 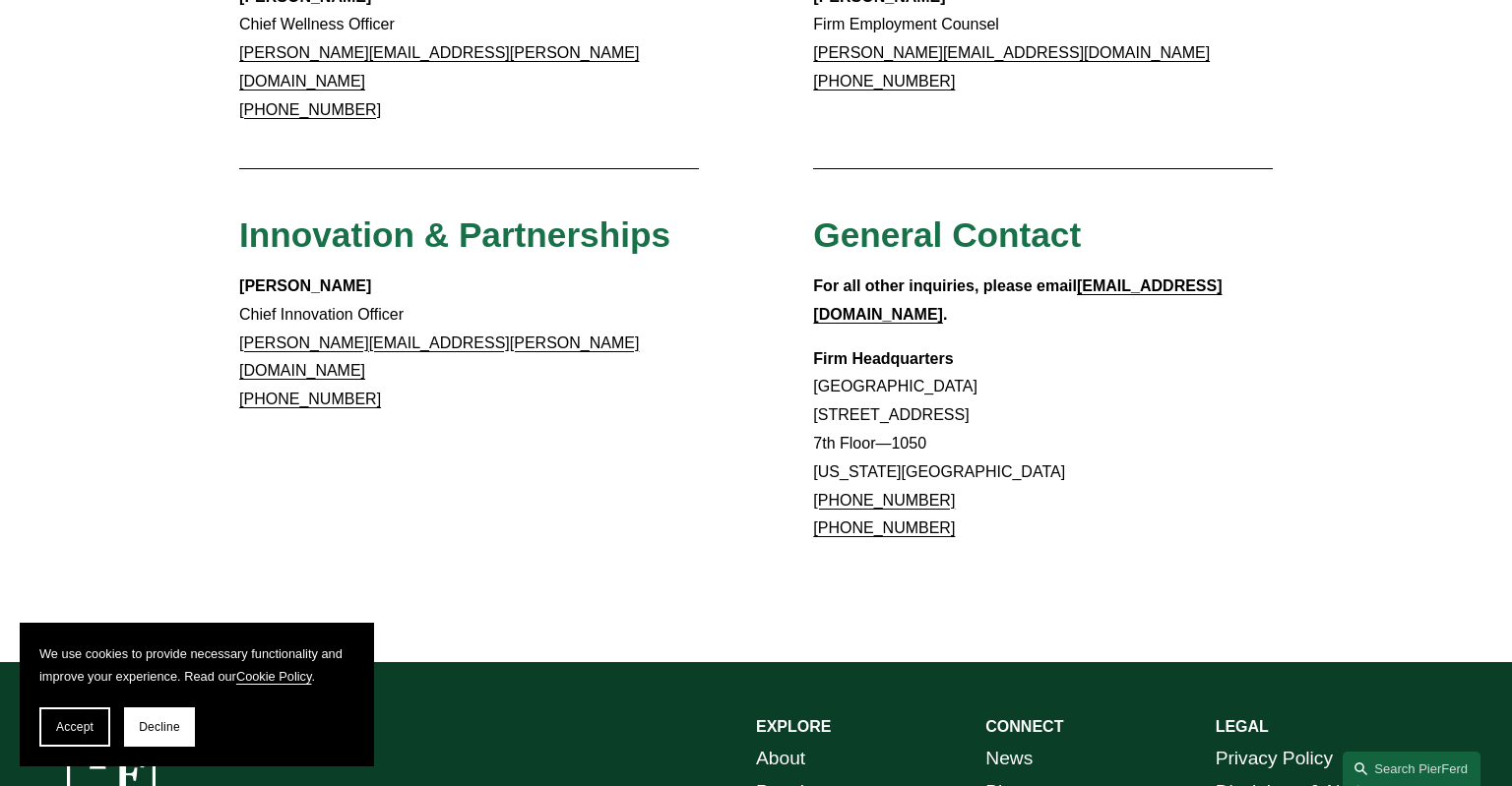 What do you see at coordinates (455, 234) in the screenshot?
I see `span: Innovation & Partnerships` at bounding box center [455, 234].